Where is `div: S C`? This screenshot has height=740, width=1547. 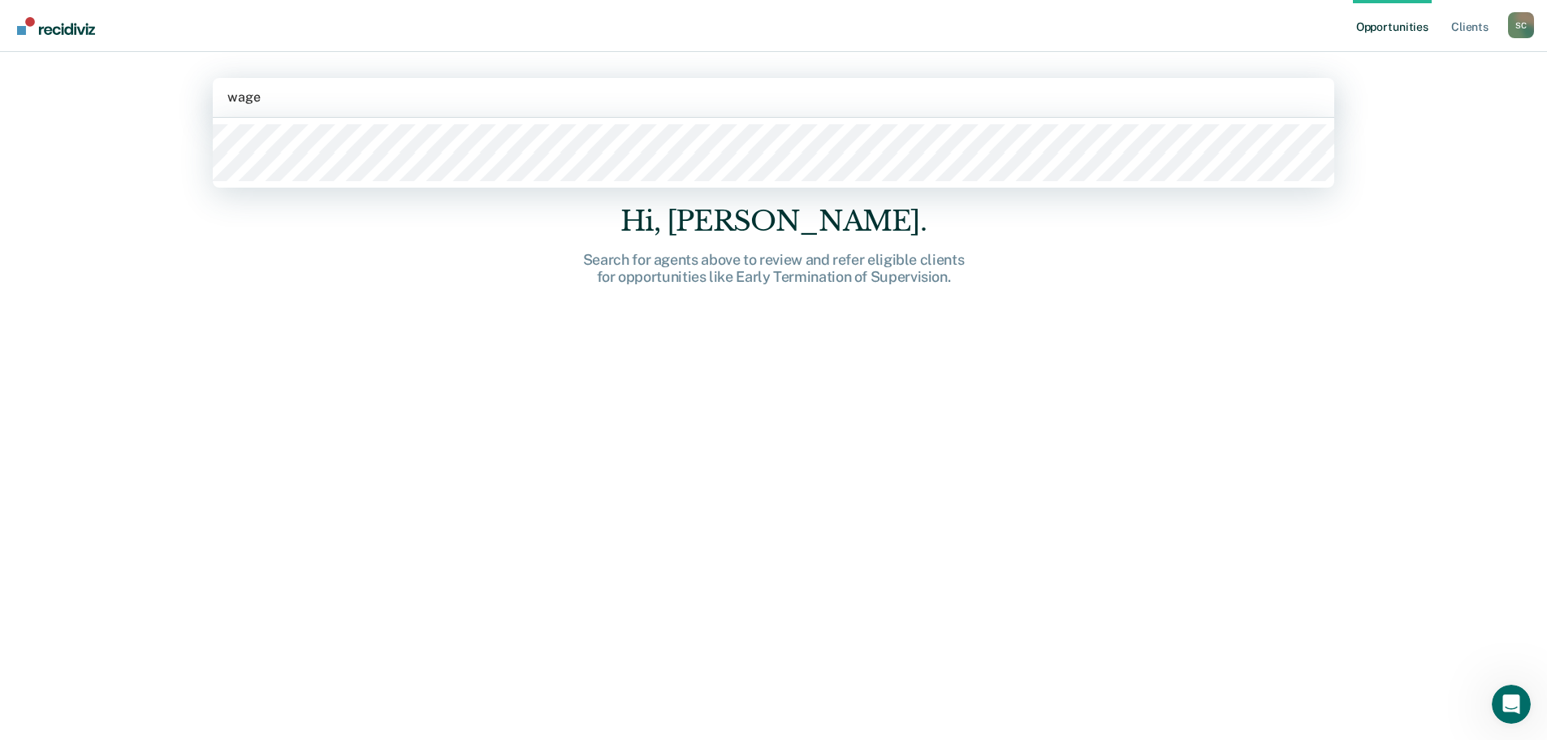 div: S C is located at coordinates (1521, 25).